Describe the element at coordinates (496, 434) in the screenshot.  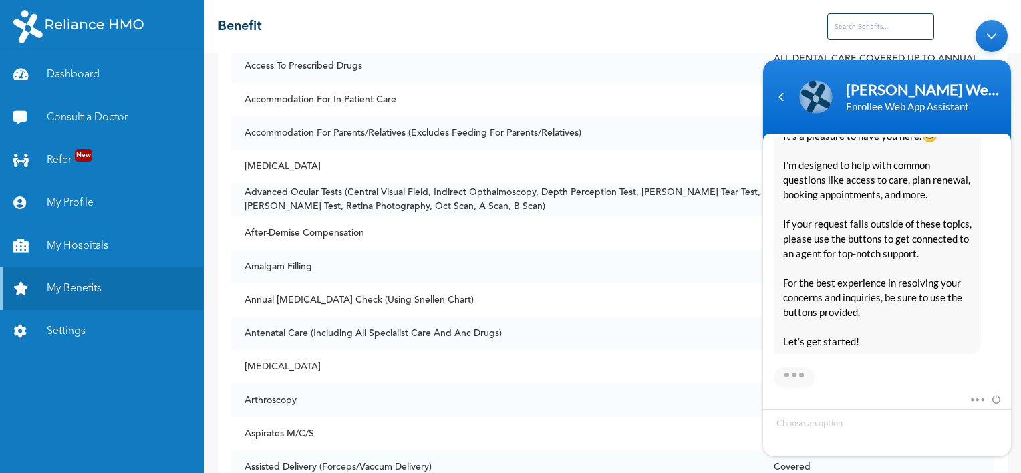
I see `td: Aspirates M/C/S` at that location.